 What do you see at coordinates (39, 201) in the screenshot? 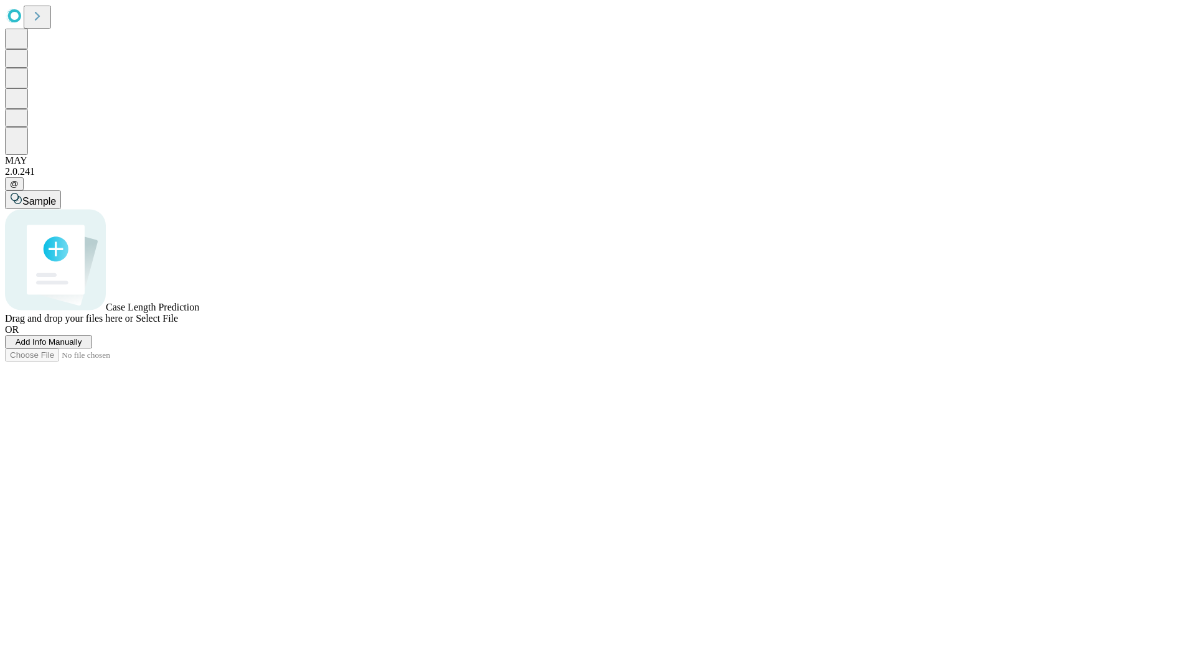
I see `span: Sample` at bounding box center [39, 201].